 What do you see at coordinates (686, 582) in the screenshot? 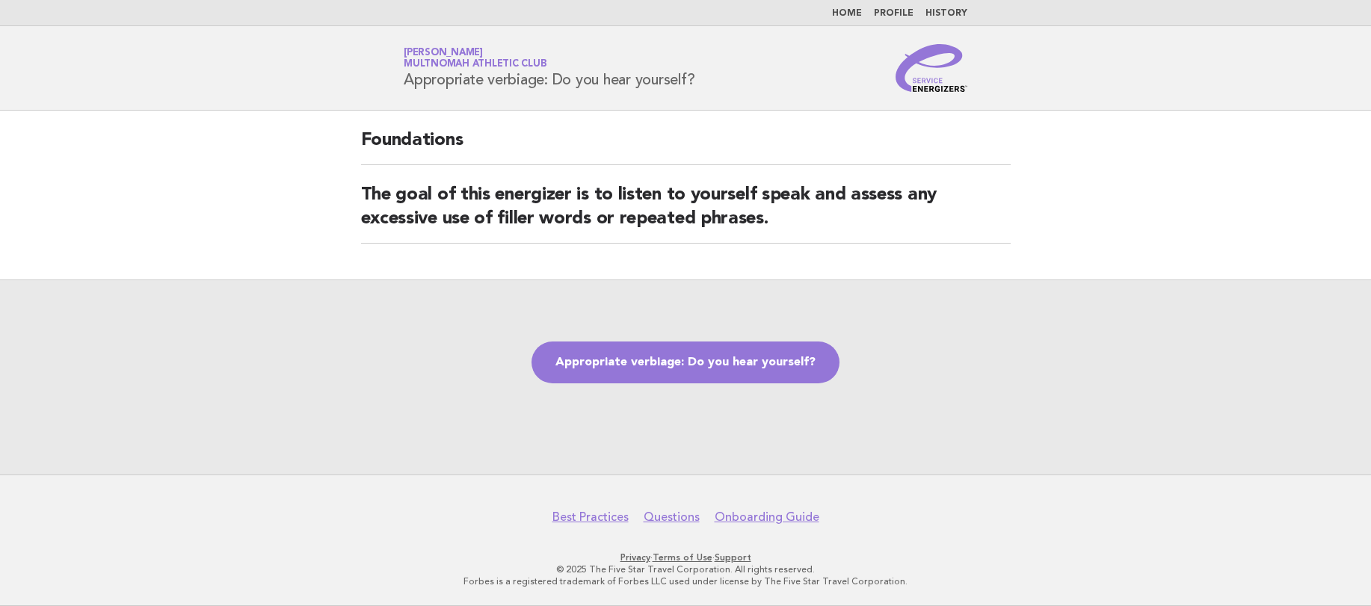
I see `p: Forbes is a registered trademark of Forbes LLC used under license by The Five Star Travel Corpora...` at bounding box center [686, 582].